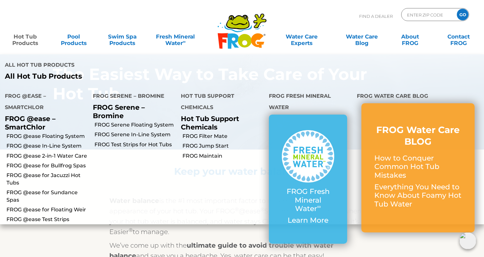 The width and height of the screenshot is (484, 257). What do you see at coordinates (74, 37) in the screenshot?
I see `a: PoolProducts` at bounding box center [74, 37].